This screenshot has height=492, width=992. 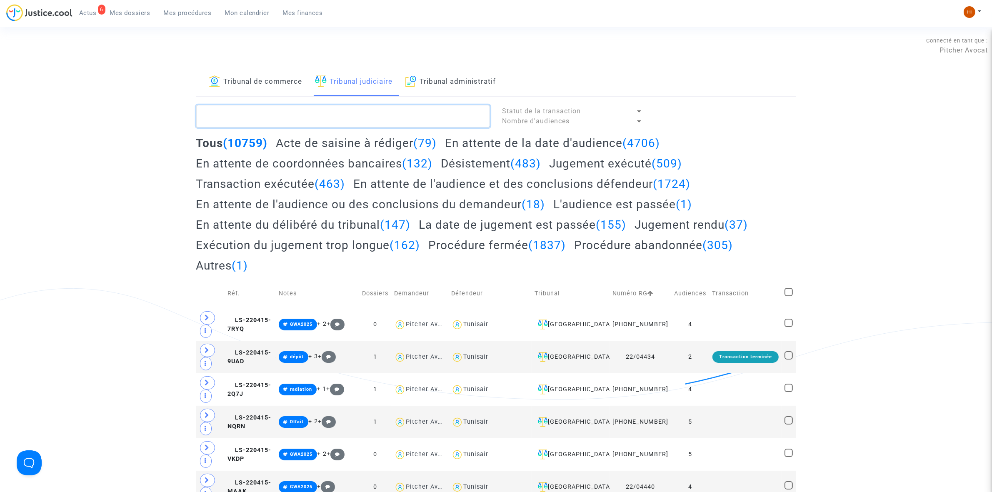 What do you see at coordinates (222, 265) in the screenshot?
I see `h2: Autres` at bounding box center [222, 265].